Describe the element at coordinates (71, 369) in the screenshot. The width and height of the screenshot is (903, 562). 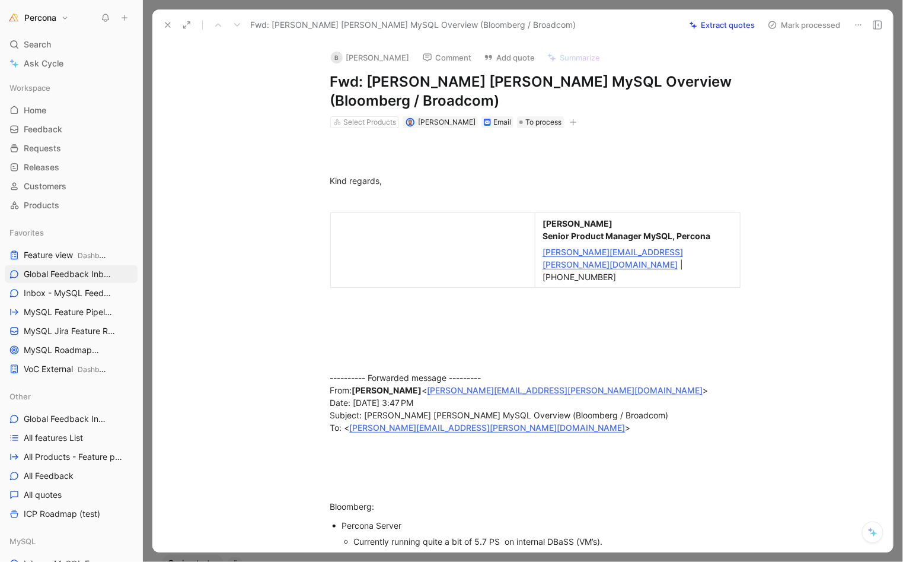
I see `a: VoC ExternalDashboards` at that location.